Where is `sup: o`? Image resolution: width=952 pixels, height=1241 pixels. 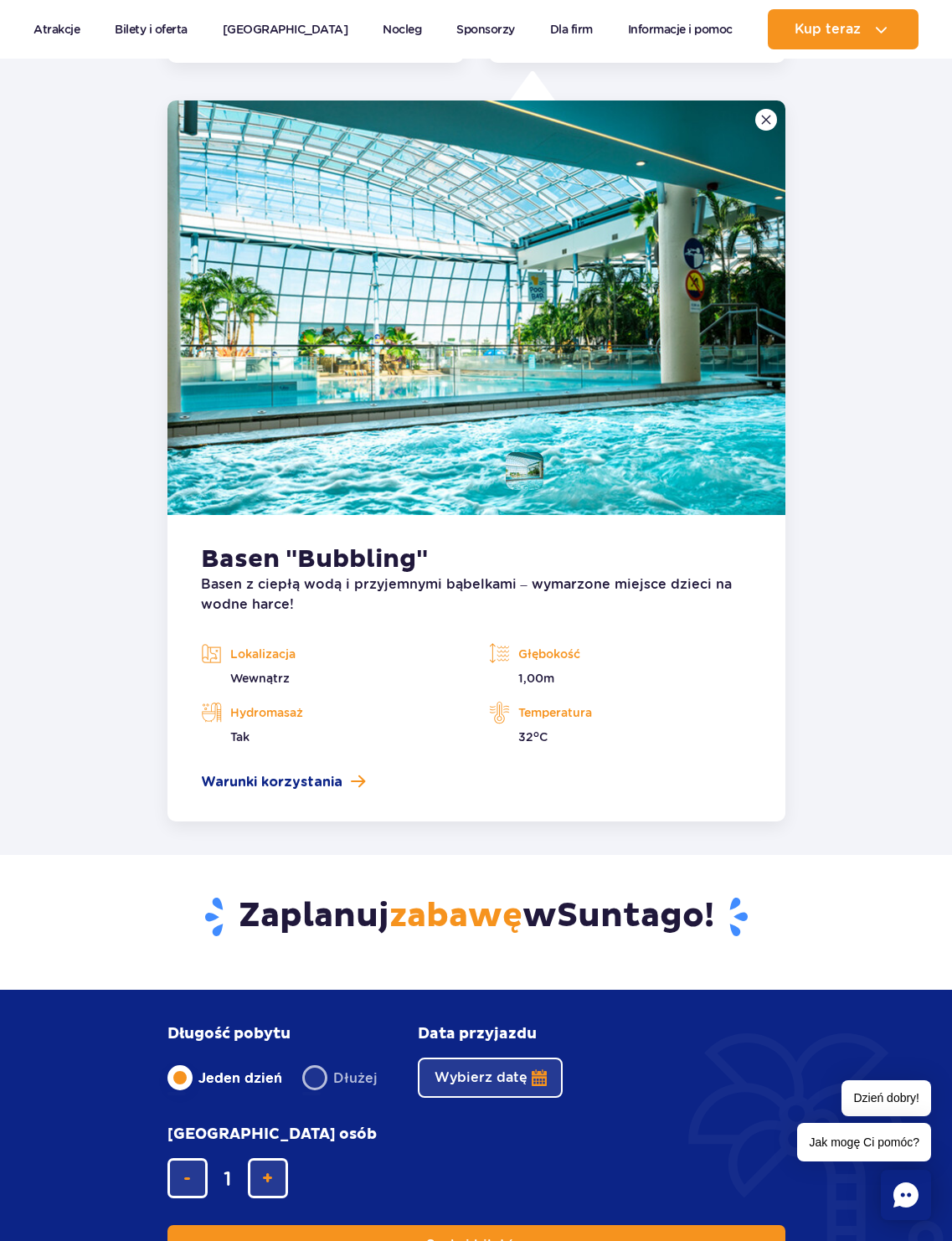
sup: o is located at coordinates (536, 733).